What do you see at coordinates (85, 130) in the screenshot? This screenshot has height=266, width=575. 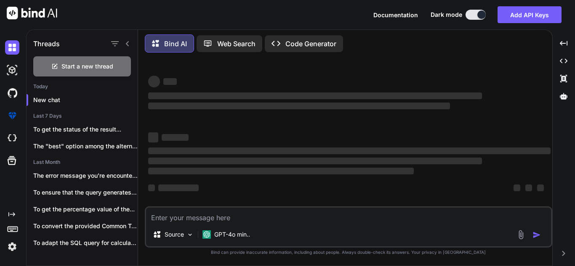 I see `p: To get the status of the result...` at bounding box center [85, 130].